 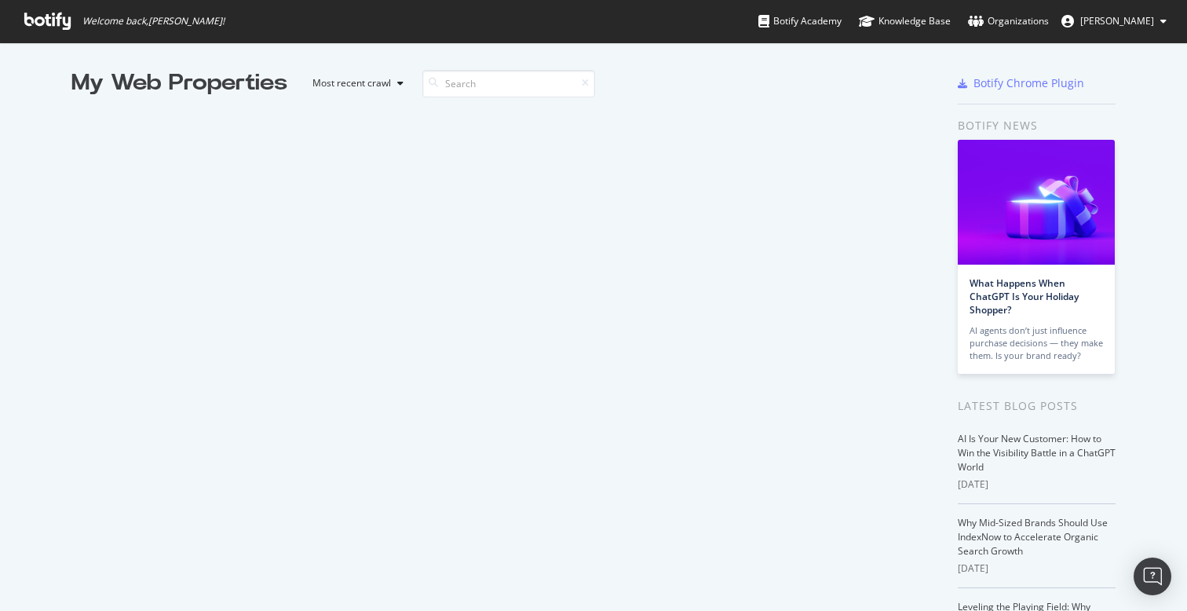 What do you see at coordinates (1036, 202) in the screenshot?
I see `img: What Happens When ChatGPT Is Your Holiday Shopper?` at bounding box center [1036, 202].